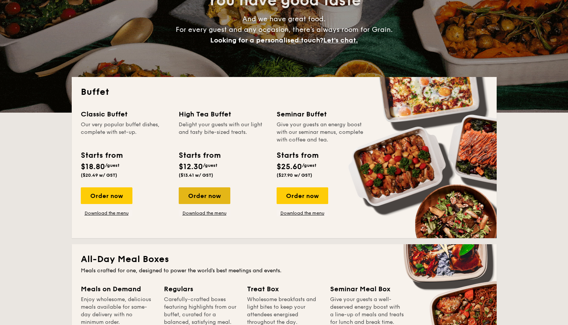 The image size is (568, 325). What do you see at coordinates (340, 40) in the screenshot?
I see `span: Let's chat.` at bounding box center [340, 40].